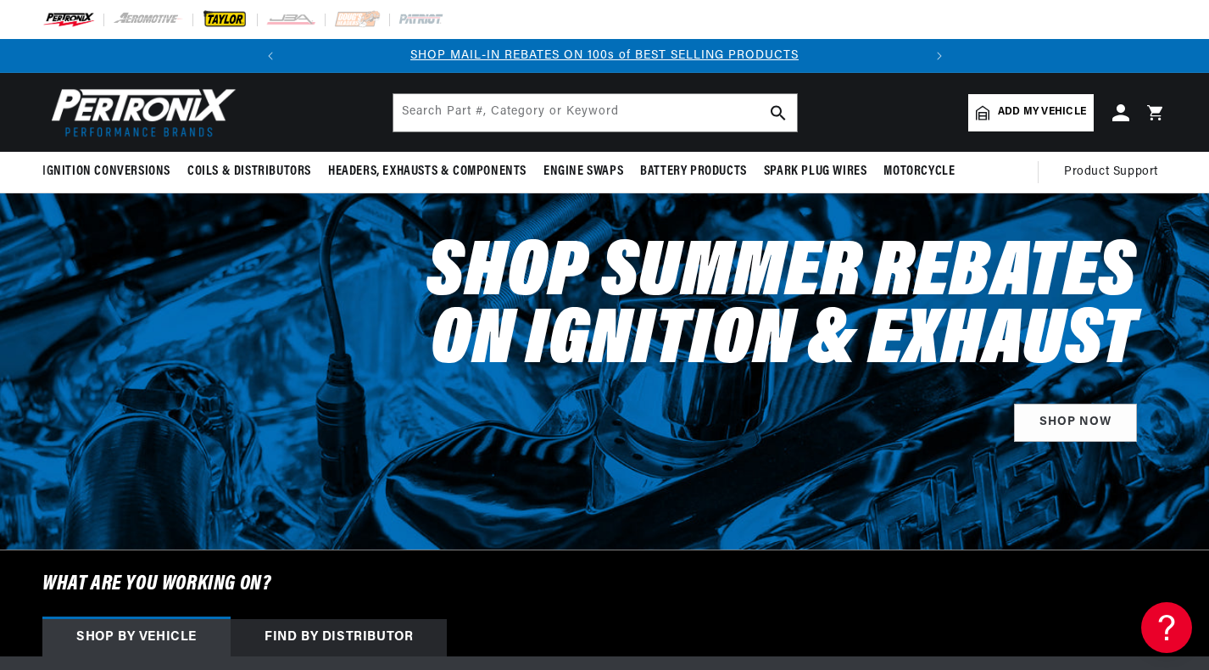 This screenshot has width=1209, height=670. Describe the element at coordinates (427, 171) in the screenshot. I see `span: Headers, Exhausts & Components` at that location.